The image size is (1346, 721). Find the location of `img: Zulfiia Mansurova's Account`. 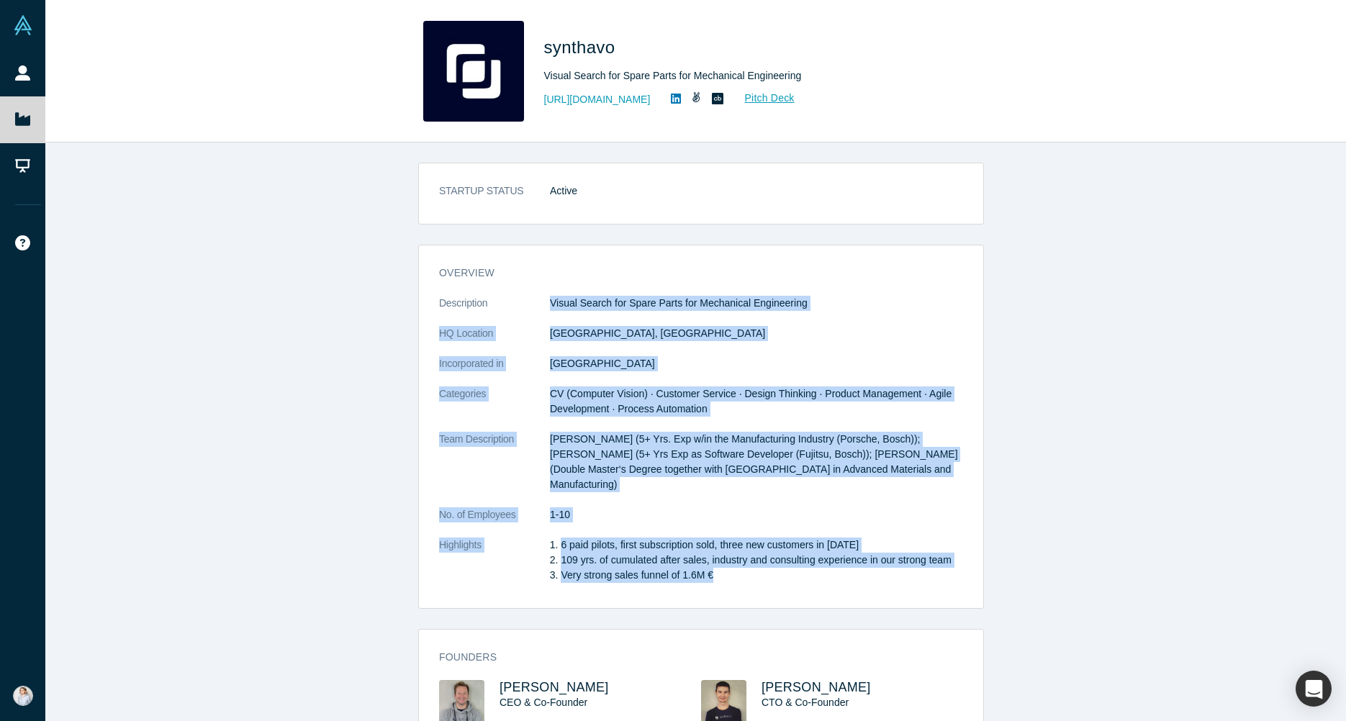

img: Zulfiia Mansurova's Account is located at coordinates (23, 696).